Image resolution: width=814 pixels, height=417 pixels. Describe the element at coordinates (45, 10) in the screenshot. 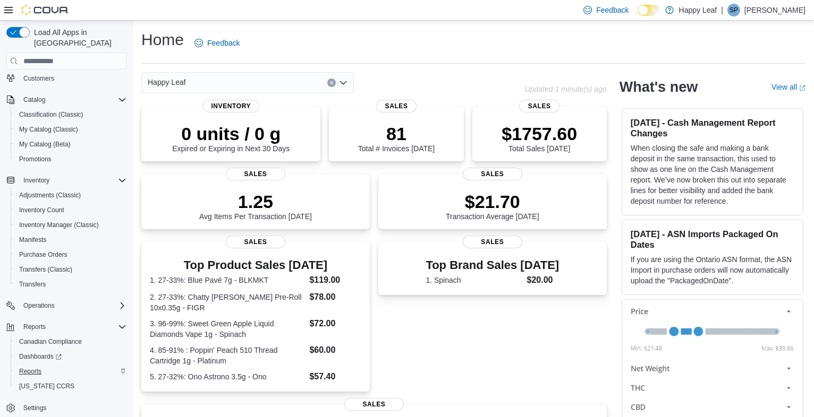

I see `img: Cova` at that location.